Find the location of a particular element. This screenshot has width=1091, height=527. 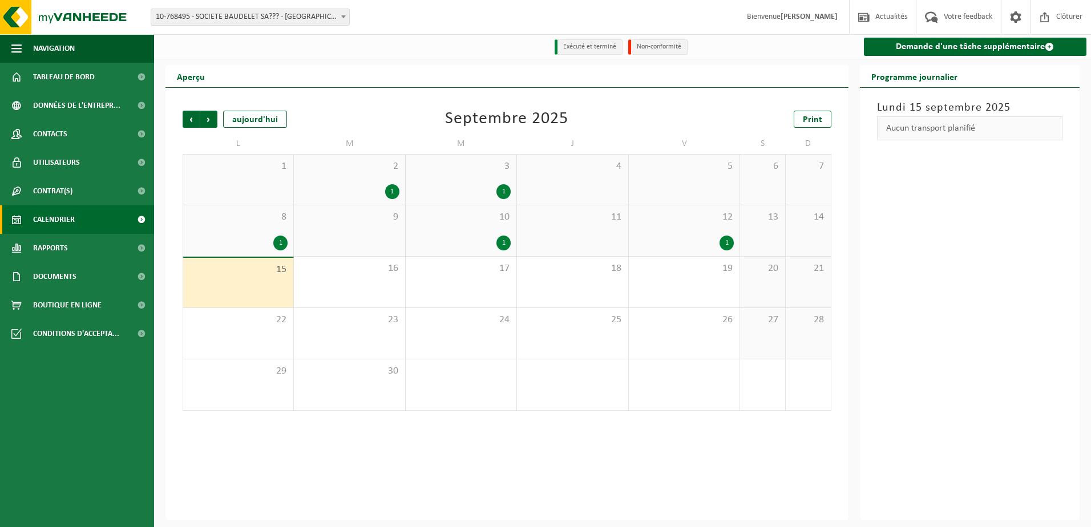

span: Boutique en ligne is located at coordinates (67, 305).